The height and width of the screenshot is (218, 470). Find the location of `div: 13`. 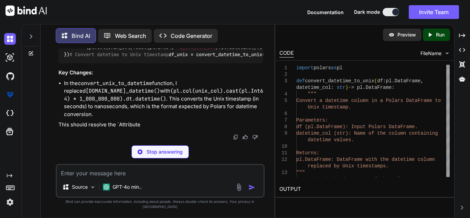

div: 13 is located at coordinates (283, 172).